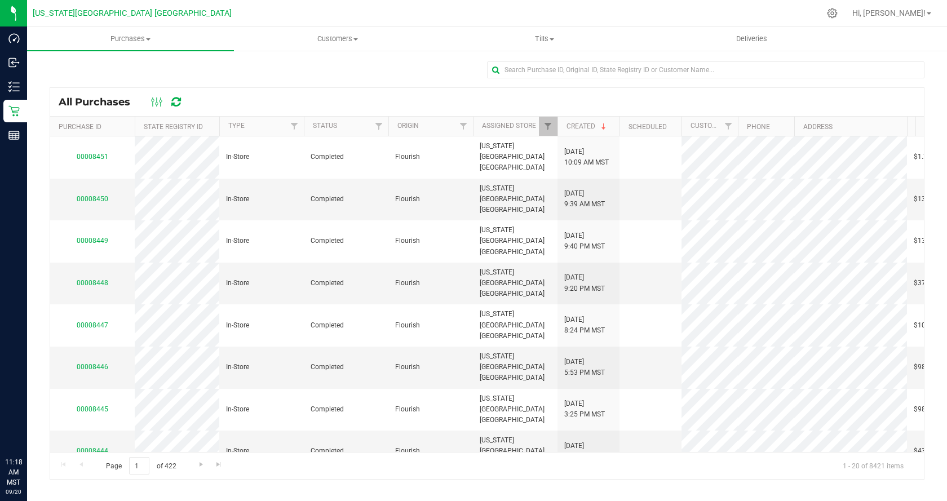 Image resolution: width=947 pixels, height=501 pixels. I want to click on p: 11:18 AM MST, so click(14, 472).